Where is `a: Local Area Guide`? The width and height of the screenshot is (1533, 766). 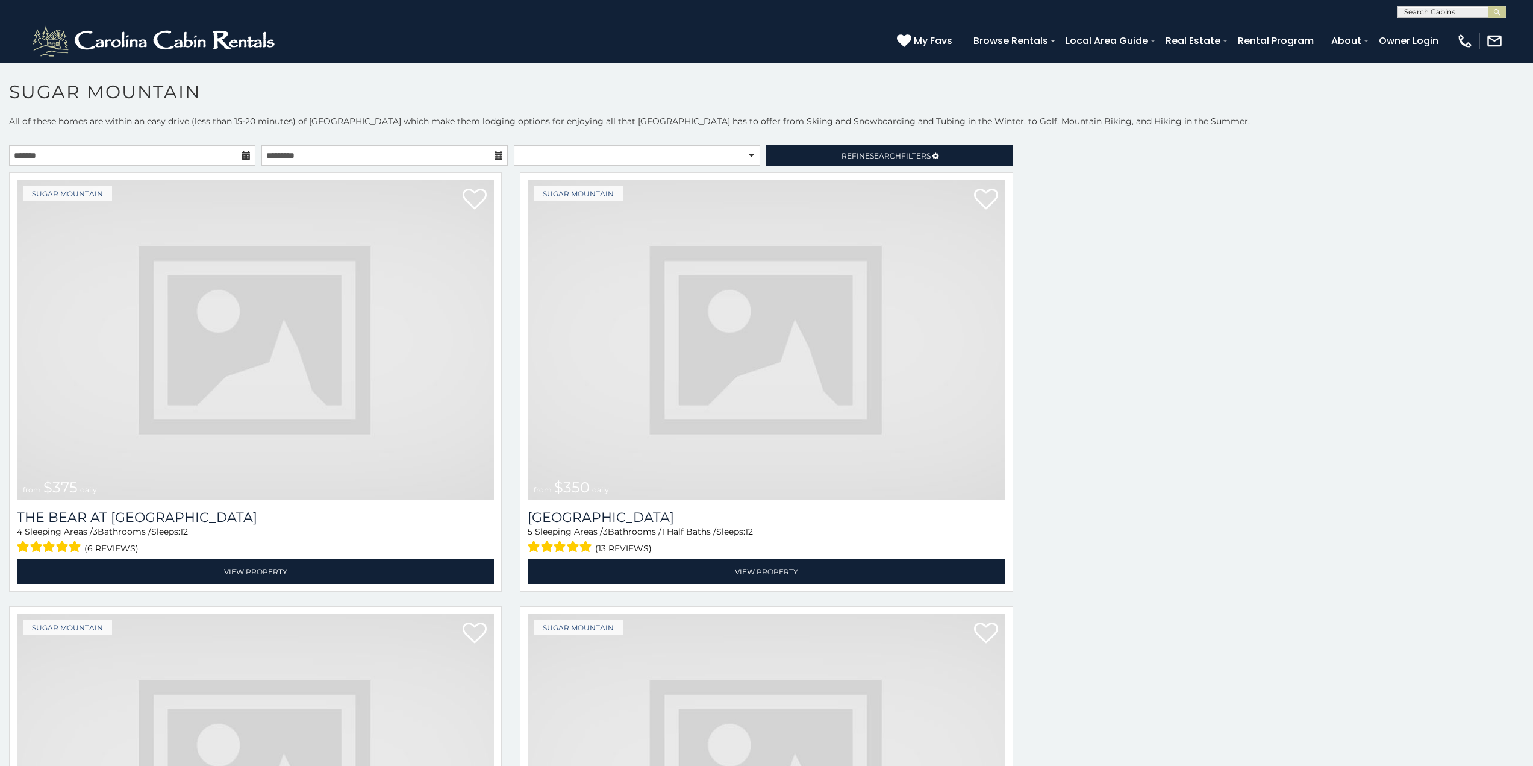 a: Local Area Guide is located at coordinates (1107, 40).